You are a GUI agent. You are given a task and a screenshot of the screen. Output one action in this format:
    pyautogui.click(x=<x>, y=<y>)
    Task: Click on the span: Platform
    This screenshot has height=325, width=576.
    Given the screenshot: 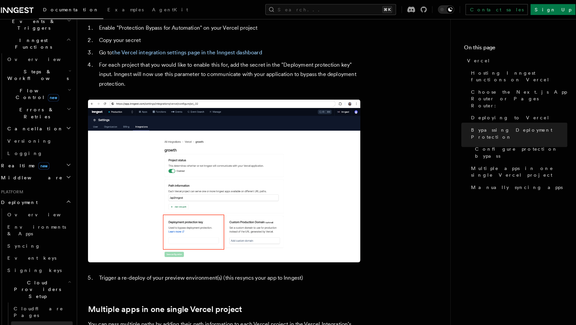 What is the action you would take?
    pyautogui.click(x=18, y=188)
    